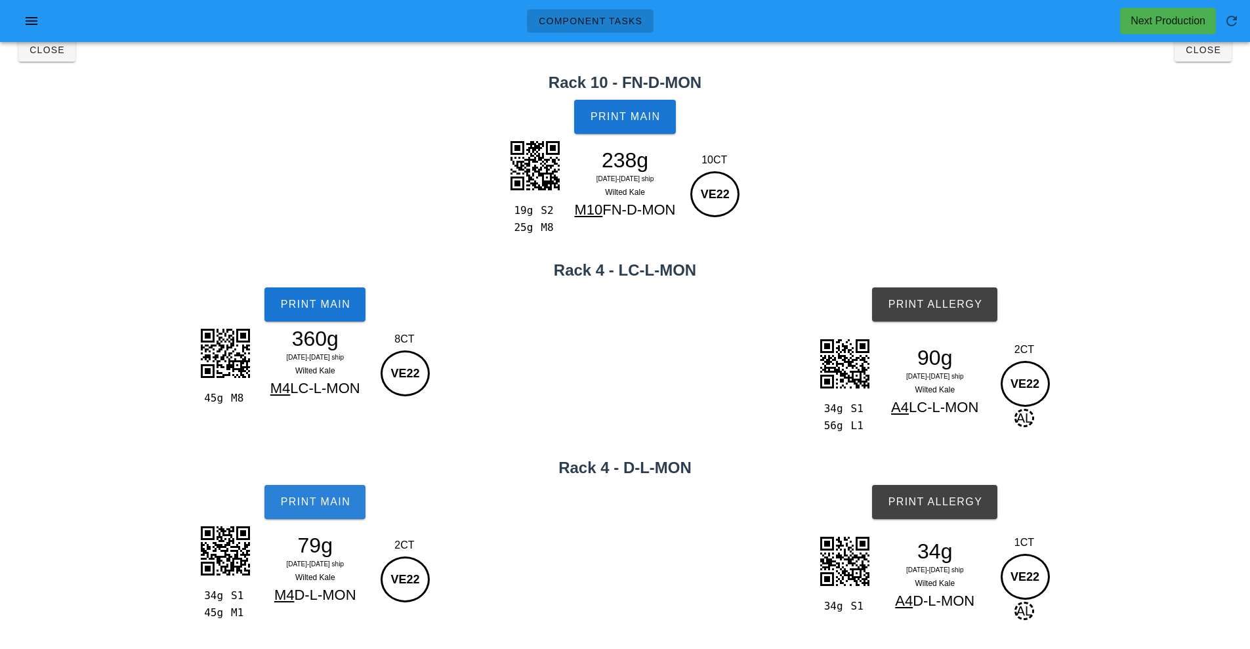 This screenshot has width=1250, height=649. I want to click on img: NHAJTCplzlacIAiGEoLTRJoRsBJu4CiEEpY02IWQj2MRVCCEobbQJIRvBJq5CCEFpo00I2Qg2cRVCCEobbULIRrCJqz8bKlM+..., so click(844, 363).